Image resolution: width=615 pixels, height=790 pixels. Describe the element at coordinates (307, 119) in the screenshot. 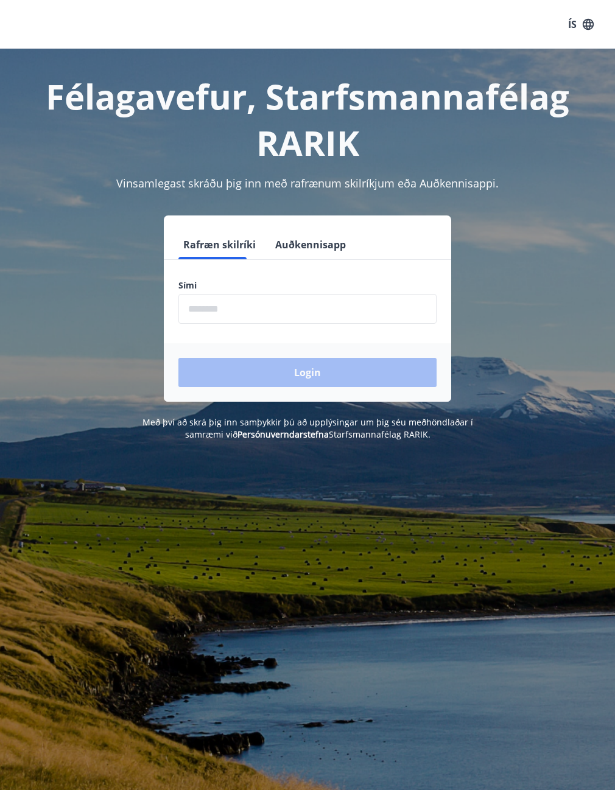

I see `h1: Félagavefur, Starfsmannafélag RARIK` at that location.